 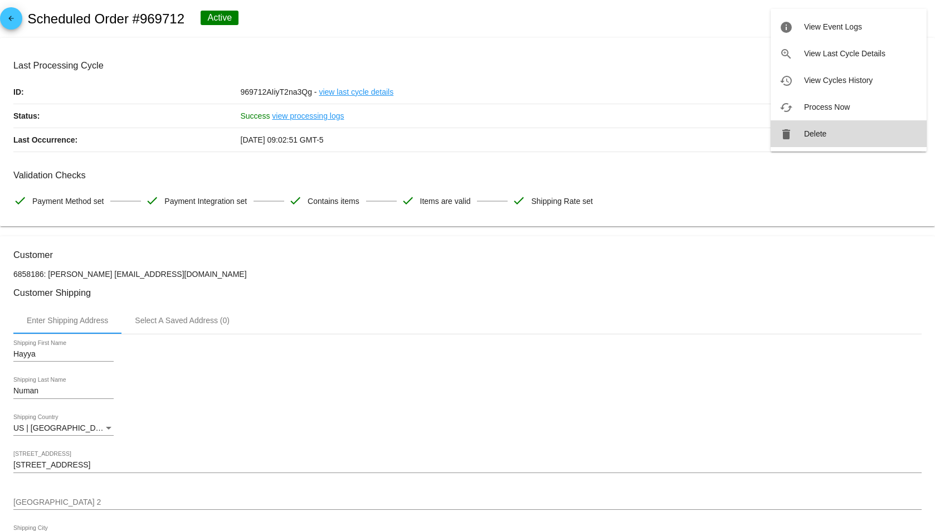 I want to click on mat-icon: history, so click(x=786, y=81).